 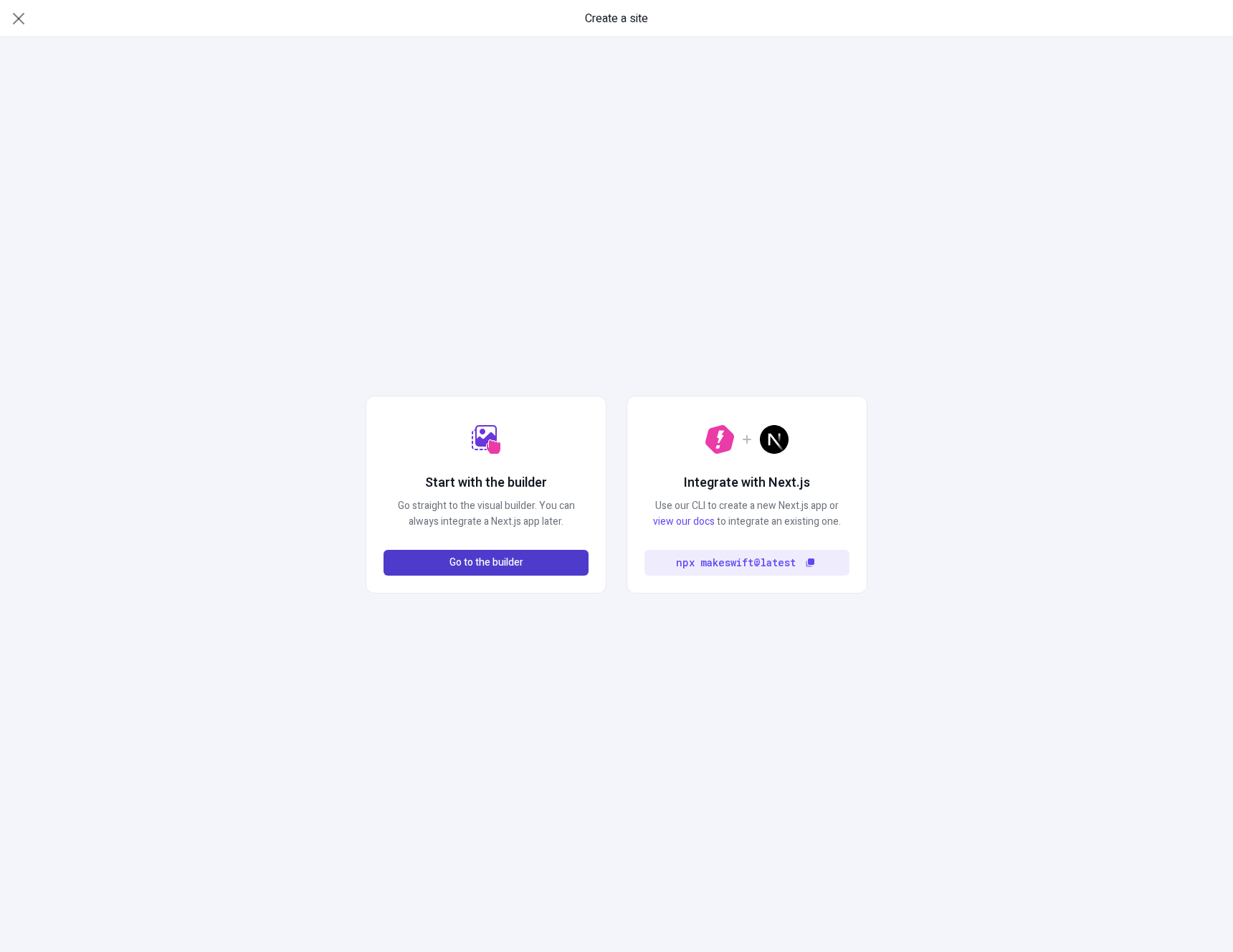 What do you see at coordinates (486, 484) in the screenshot?
I see `h2: Start with the builder` at bounding box center [486, 484].